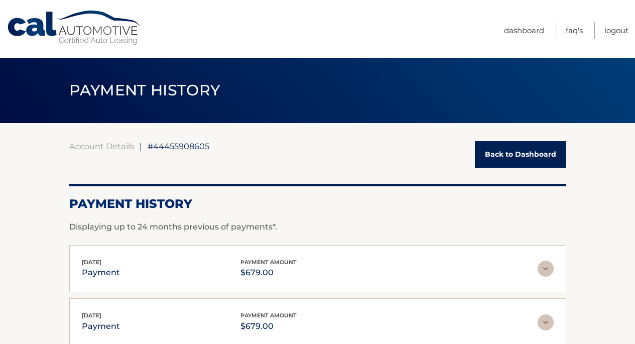  What do you see at coordinates (575, 30) in the screenshot?
I see `a: FAQ's` at bounding box center [575, 30].